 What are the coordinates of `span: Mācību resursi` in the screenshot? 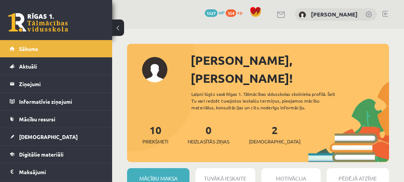 It's located at (37, 119).